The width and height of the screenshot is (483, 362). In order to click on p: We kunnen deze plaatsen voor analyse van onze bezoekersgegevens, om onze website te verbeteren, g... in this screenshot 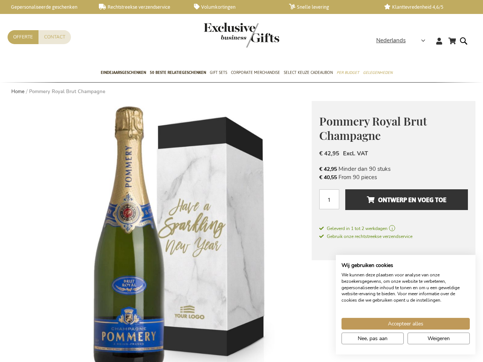, I will do `click(406, 288)`.